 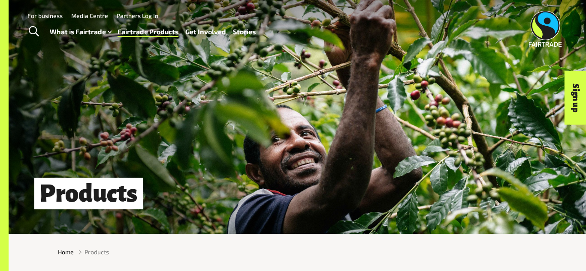 What do you see at coordinates (80, 32) in the screenshot?
I see `a: What is Fairtrade` at bounding box center [80, 32].